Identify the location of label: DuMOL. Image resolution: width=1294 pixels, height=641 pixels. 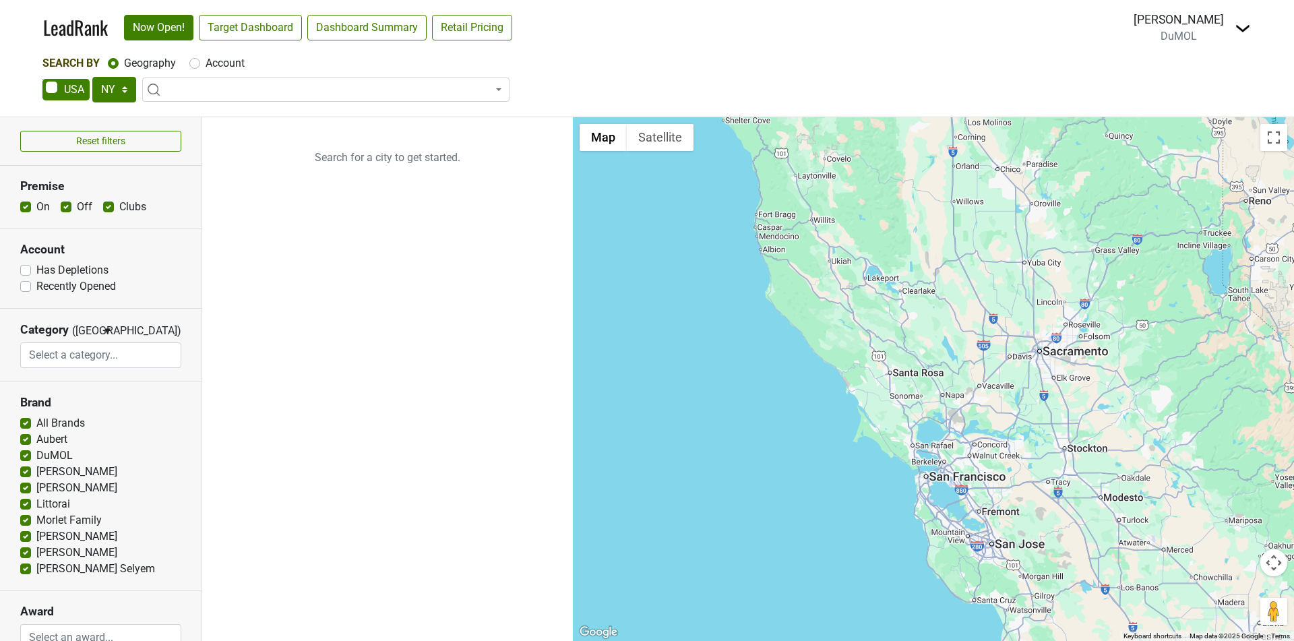
(55, 456).